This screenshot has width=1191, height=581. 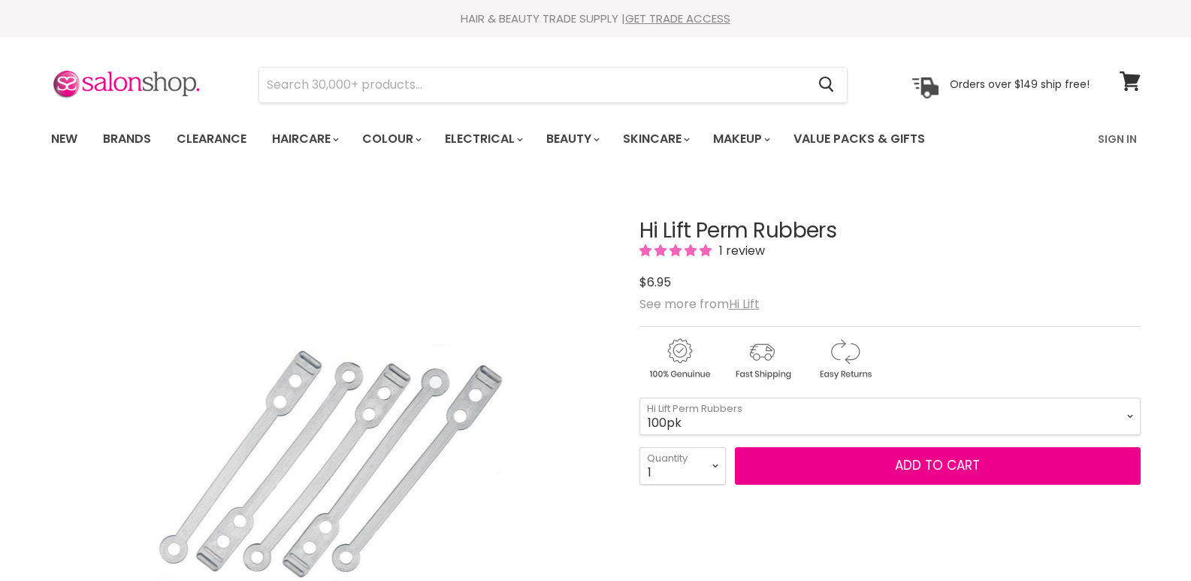 I want to click on img: returns.gif, so click(x=844, y=358).